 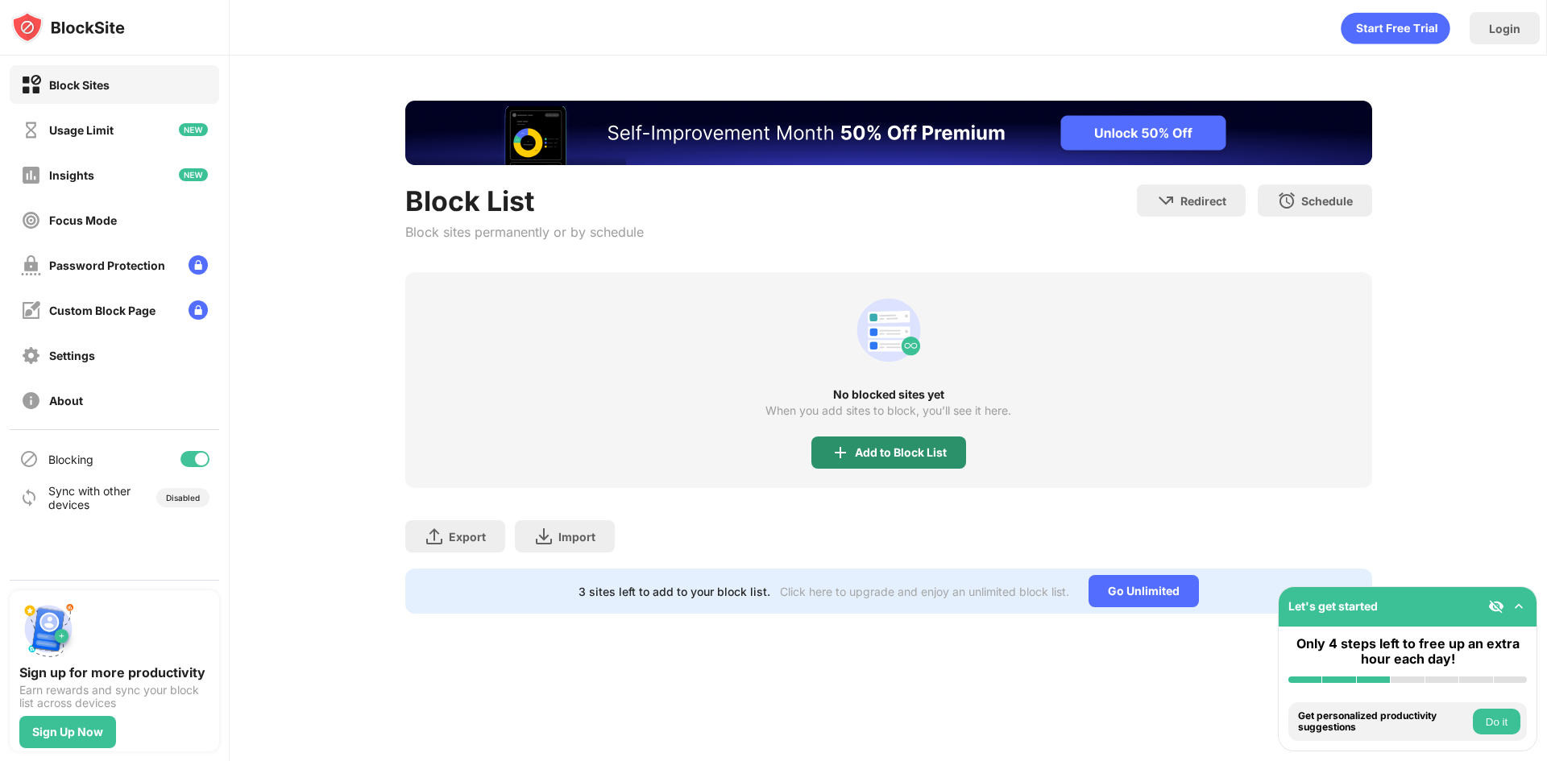 I want to click on div: Sign up for more productivity, so click(x=114, y=673).